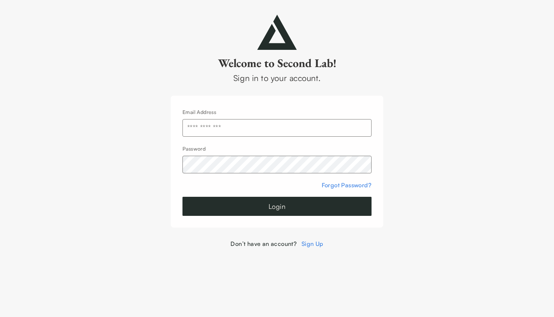  What do you see at coordinates (277, 63) in the screenshot?
I see `h2: Welcome to Second Lab!` at bounding box center [277, 63].